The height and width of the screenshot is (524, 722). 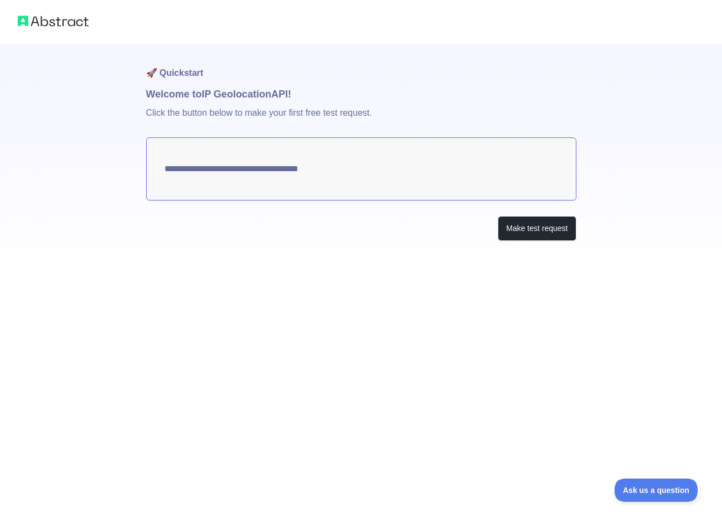 What do you see at coordinates (536, 228) in the screenshot?
I see `button: Make test request` at bounding box center [536, 228].